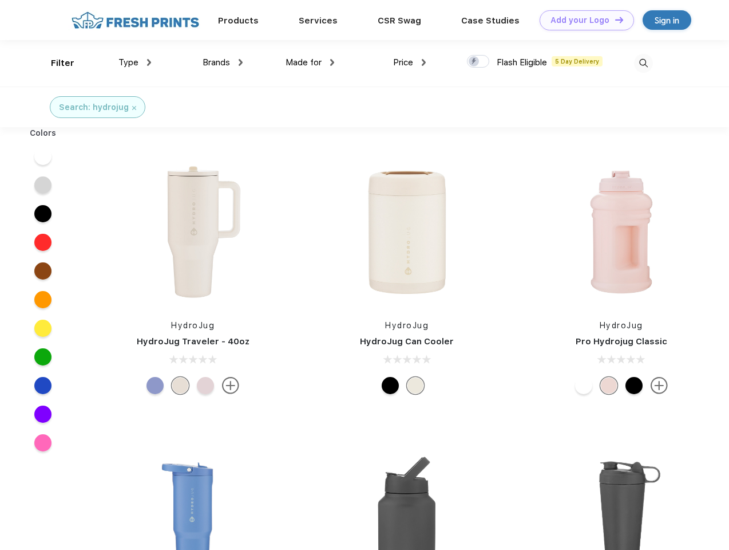 The image size is (729, 550). Describe the element at coordinates (619, 19) in the screenshot. I see `img: DT` at that location.